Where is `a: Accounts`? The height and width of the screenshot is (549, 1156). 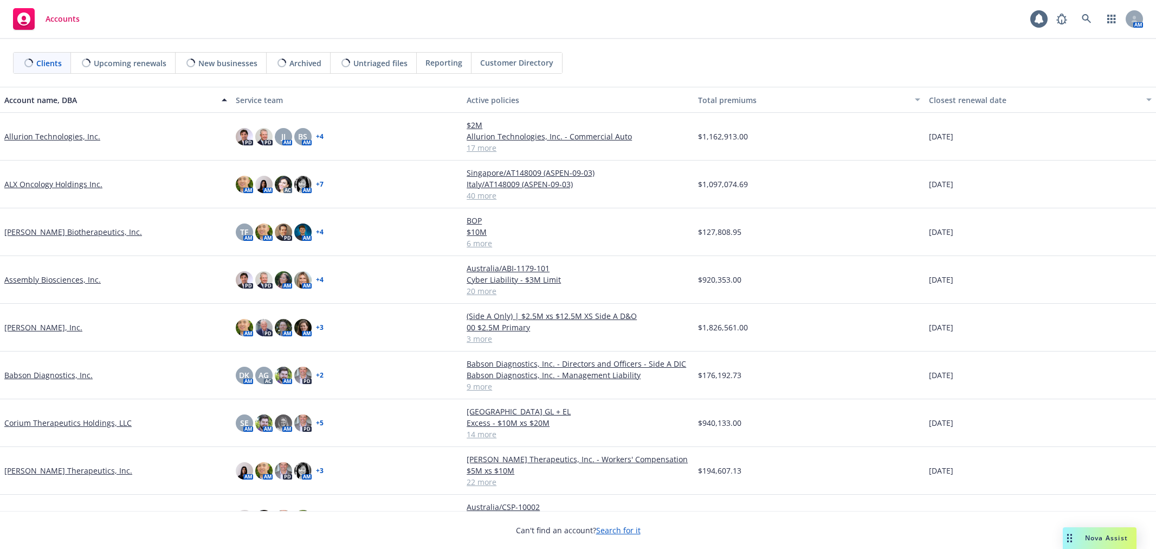 a: Accounts is located at coordinates (46, 19).